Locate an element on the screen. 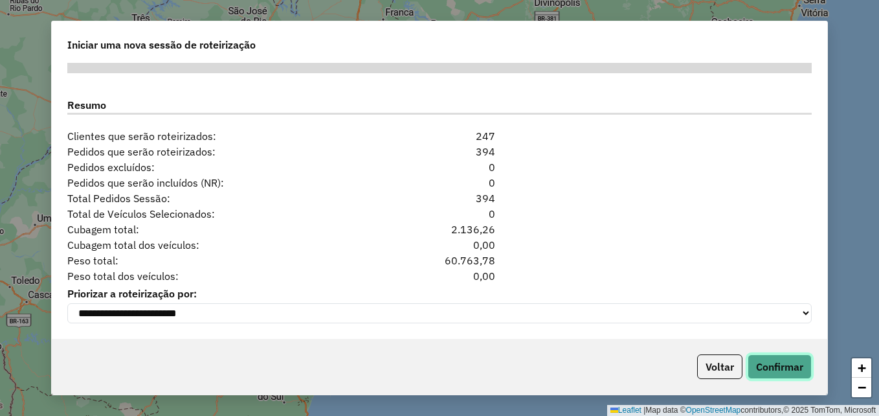  a: Zoom out is located at coordinates (862, 387).